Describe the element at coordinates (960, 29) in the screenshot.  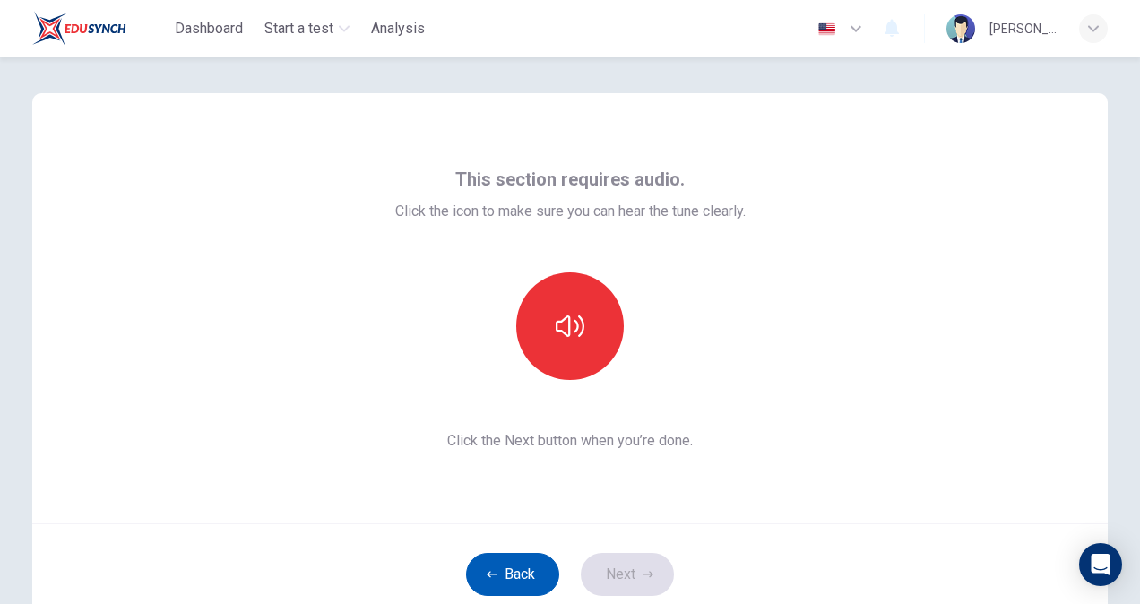
I see `img: Profile picture` at that location.